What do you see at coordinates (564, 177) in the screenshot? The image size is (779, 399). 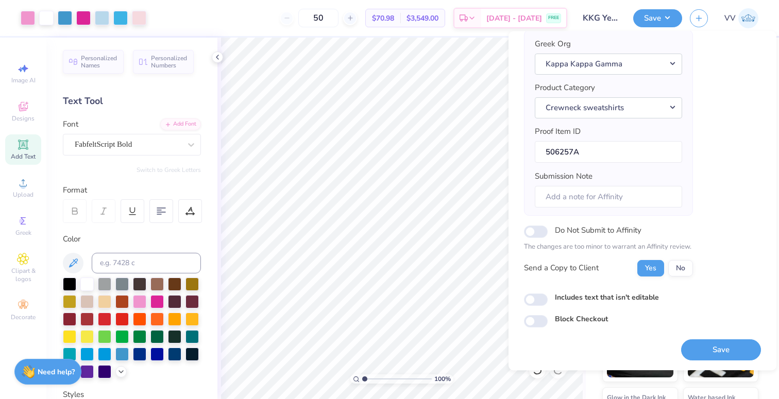 I see `label: Submission Note` at bounding box center [564, 177].